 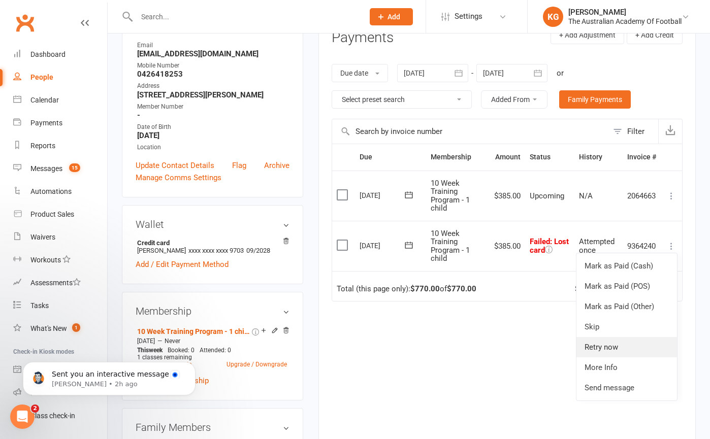 I want to click on th: Due, so click(x=391, y=157).